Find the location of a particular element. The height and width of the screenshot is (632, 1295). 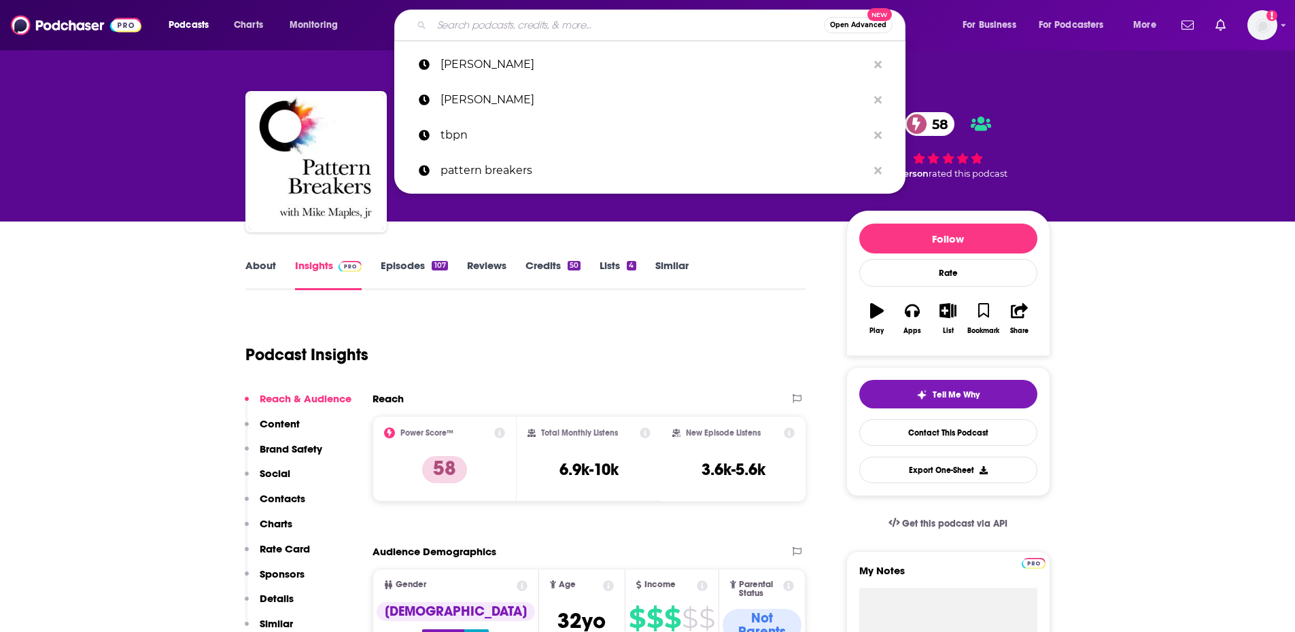

div: 4 is located at coordinates (631, 266).